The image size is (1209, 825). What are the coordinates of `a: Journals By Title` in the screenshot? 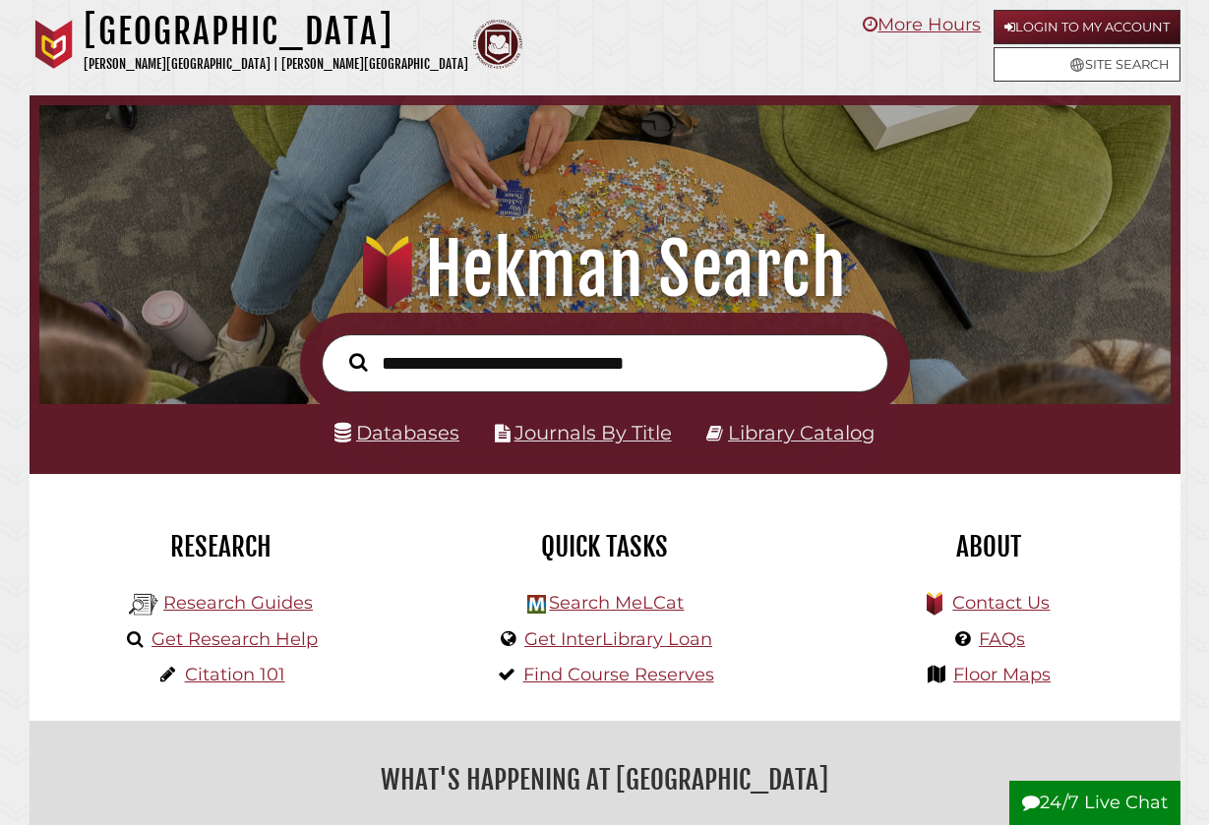 It's located at (593, 433).